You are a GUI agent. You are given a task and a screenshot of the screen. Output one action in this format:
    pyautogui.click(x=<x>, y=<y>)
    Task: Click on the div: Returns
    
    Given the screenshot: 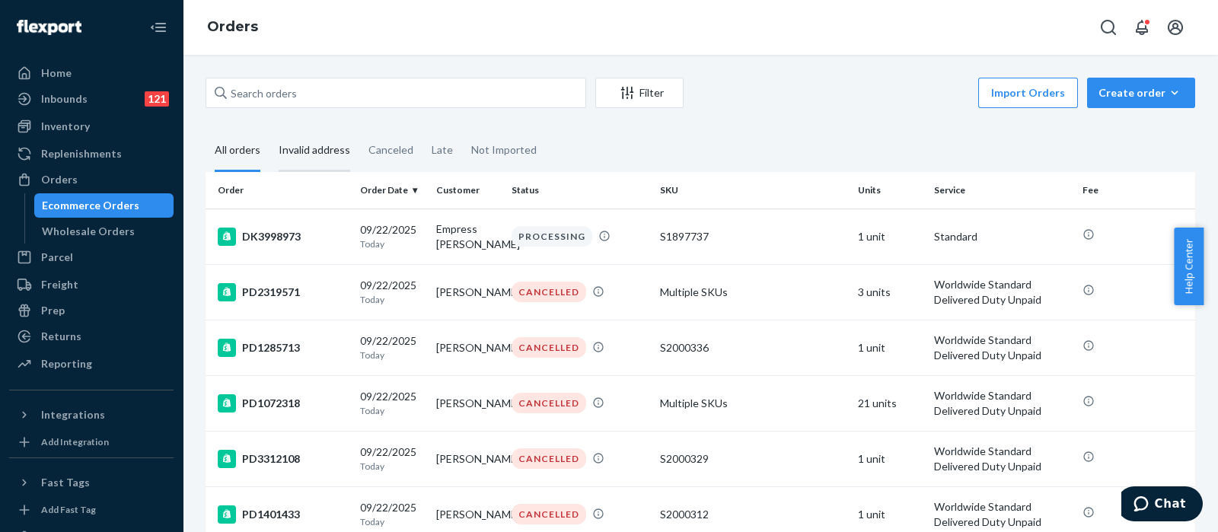 What is the action you would take?
    pyautogui.click(x=61, y=336)
    